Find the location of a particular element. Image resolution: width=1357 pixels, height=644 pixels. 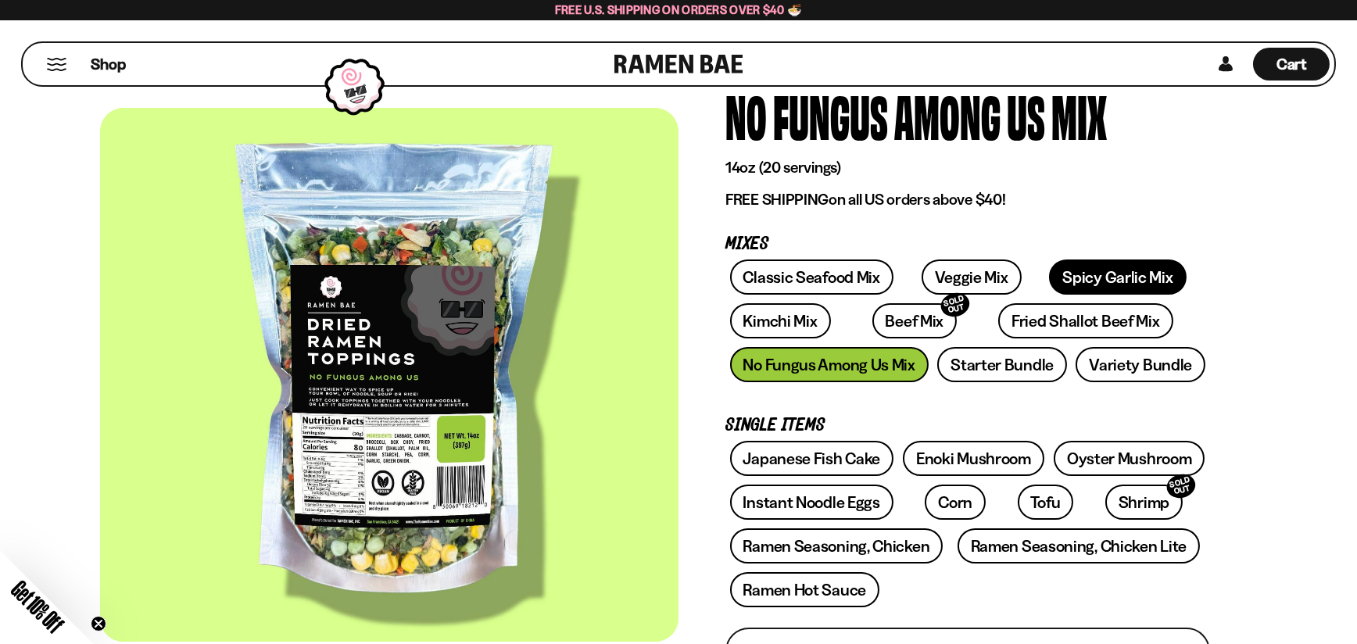

a: Corn is located at coordinates (955, 502).